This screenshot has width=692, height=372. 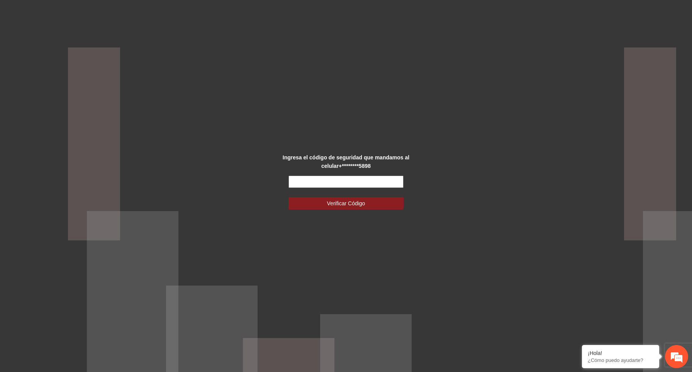 What do you see at coordinates (346, 204) in the screenshot?
I see `button: Verificar Código` at bounding box center [346, 204].